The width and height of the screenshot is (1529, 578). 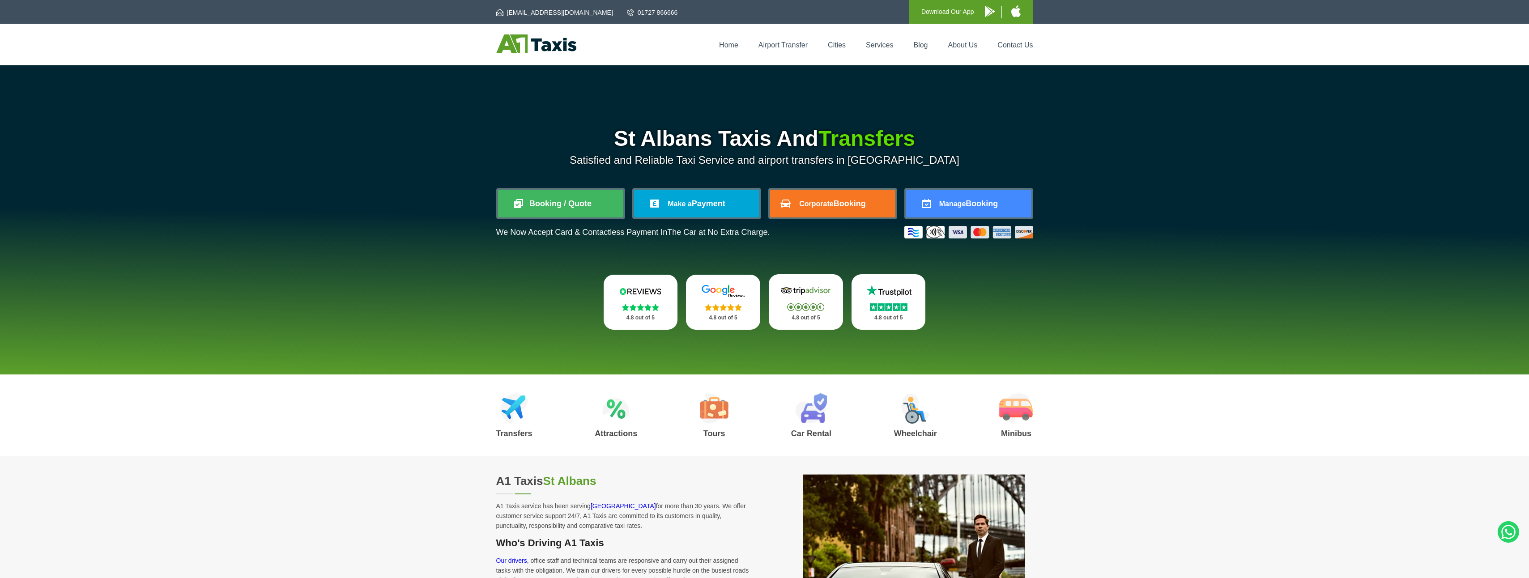 I want to click on a: Airport Transfer, so click(x=783, y=45).